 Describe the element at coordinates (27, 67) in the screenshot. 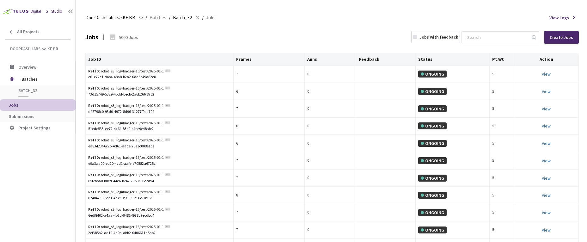

I see `span: Overview` at that location.